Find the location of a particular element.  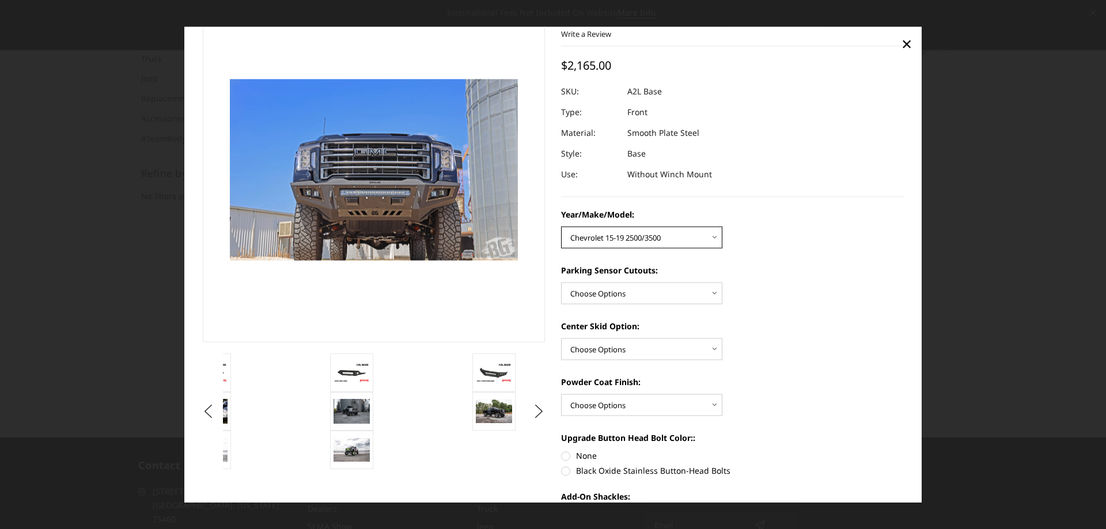

label: Center Skid Option: is located at coordinates (732, 326).